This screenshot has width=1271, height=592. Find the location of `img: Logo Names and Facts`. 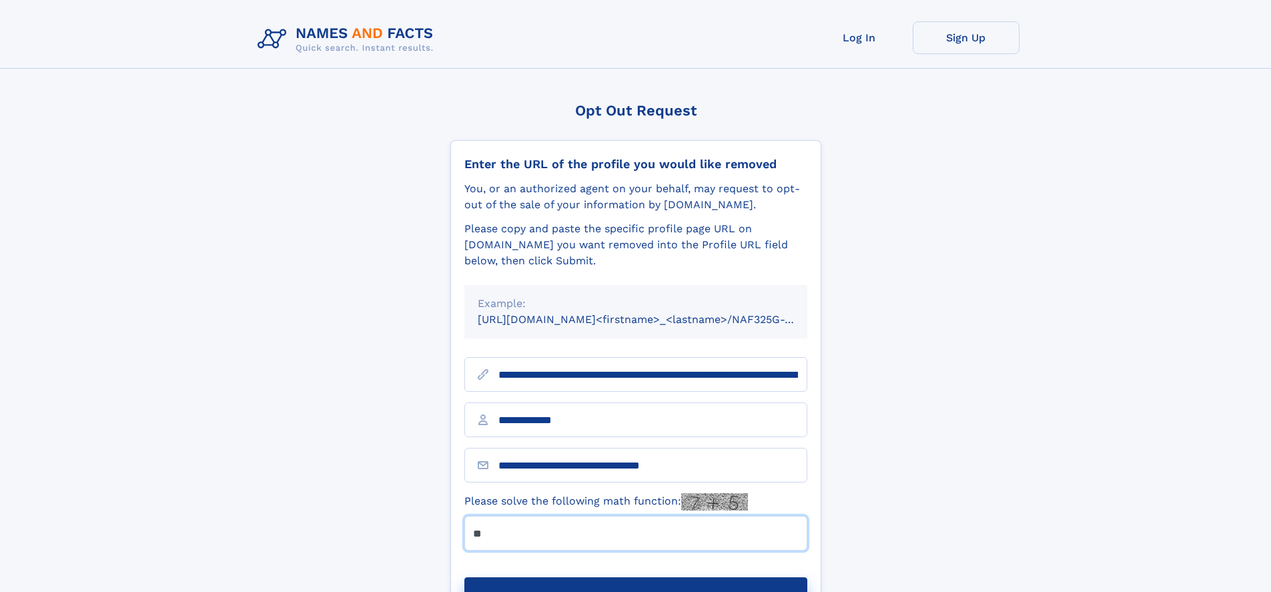

img: Logo Names and Facts is located at coordinates (348, 39).